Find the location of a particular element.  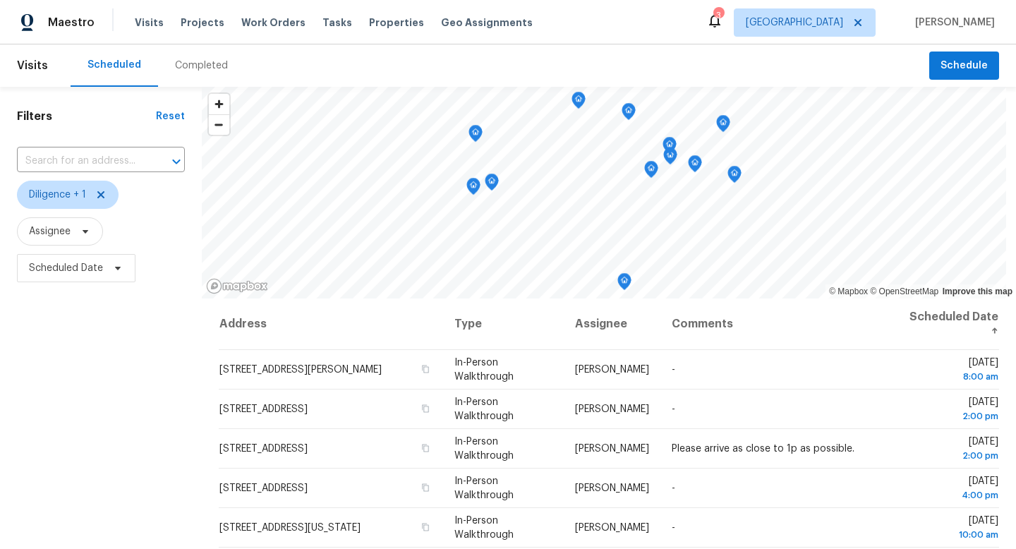

button: Zoom in is located at coordinates (219, 104).